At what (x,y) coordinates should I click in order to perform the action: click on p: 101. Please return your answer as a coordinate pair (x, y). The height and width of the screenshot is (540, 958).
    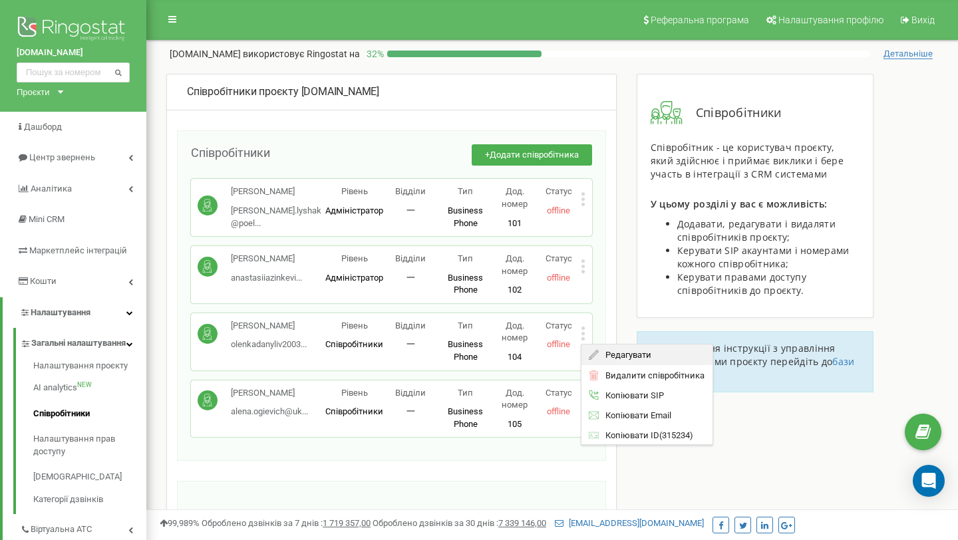
    Looking at the image, I should click on (515, 224).